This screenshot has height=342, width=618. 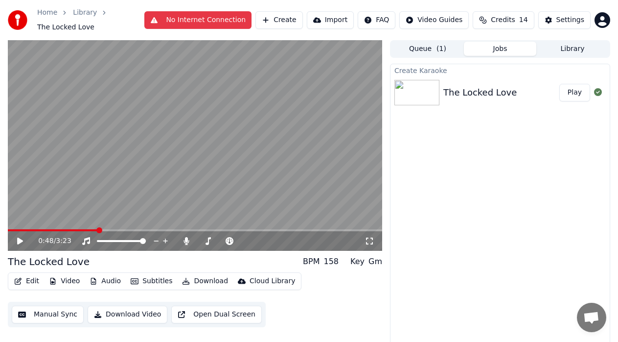 I want to click on button: Import, so click(x=331, y=20).